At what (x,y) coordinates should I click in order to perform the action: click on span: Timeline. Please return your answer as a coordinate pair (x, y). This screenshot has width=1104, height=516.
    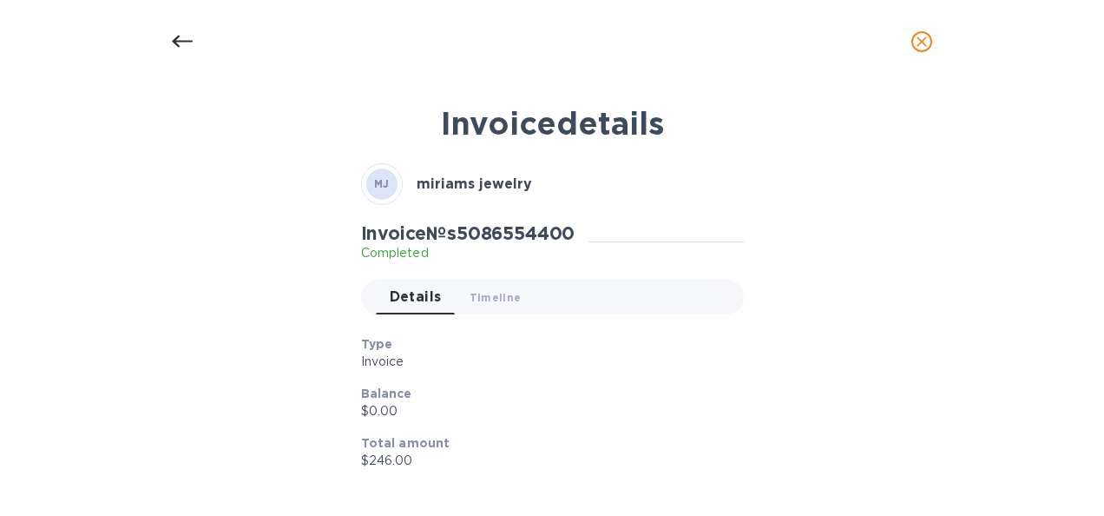
    Looking at the image, I should click on (496, 297).